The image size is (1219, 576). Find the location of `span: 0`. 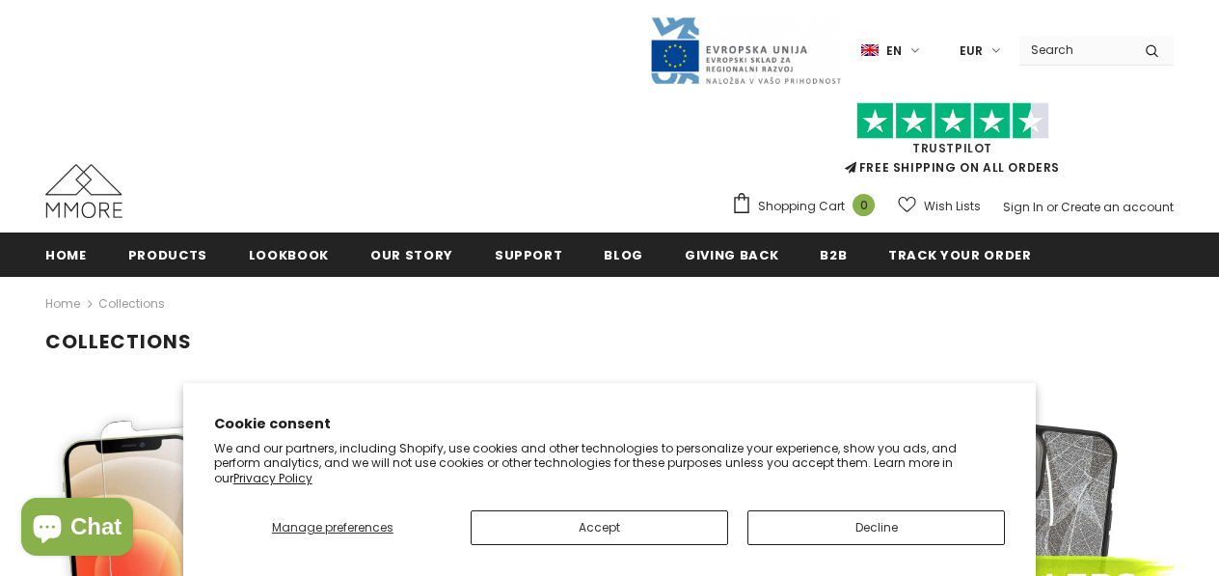

span: 0 is located at coordinates (863, 204).